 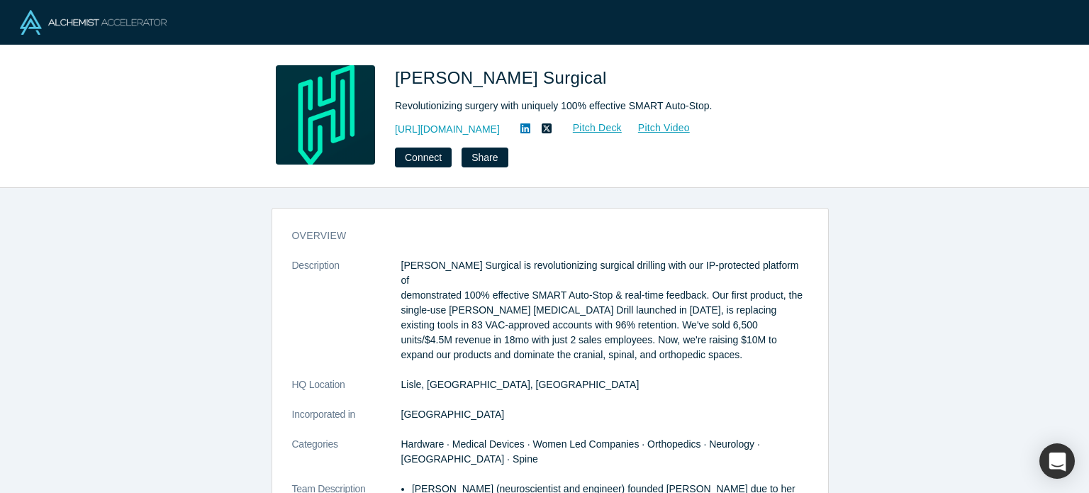 What do you see at coordinates (347, 392) in the screenshot?
I see `dt: HQ Location` at bounding box center [347, 392].